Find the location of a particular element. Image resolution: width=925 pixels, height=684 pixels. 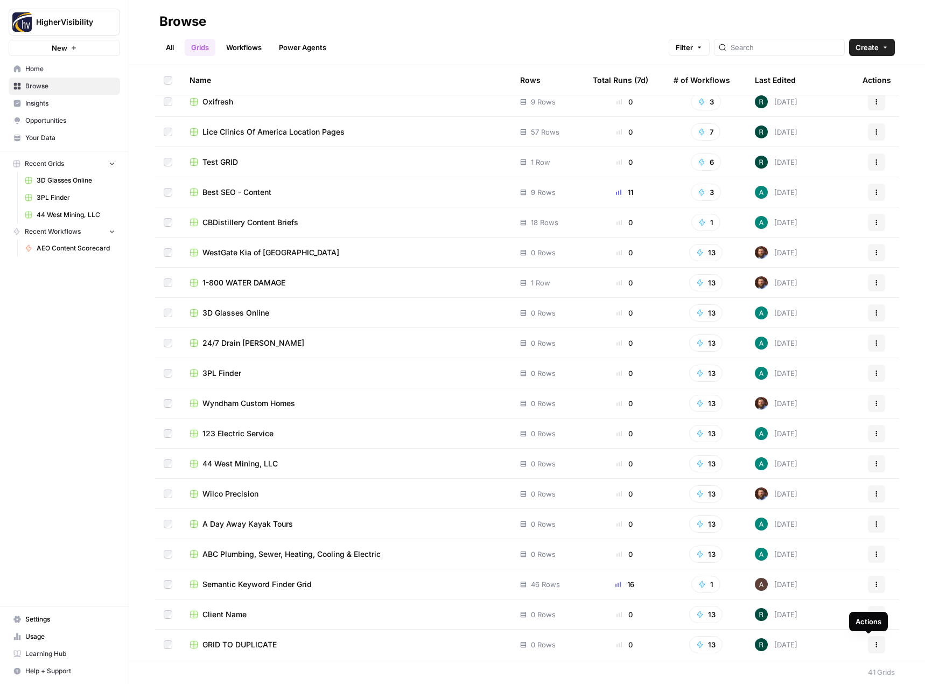

span: 9 Rows is located at coordinates (543, 192).